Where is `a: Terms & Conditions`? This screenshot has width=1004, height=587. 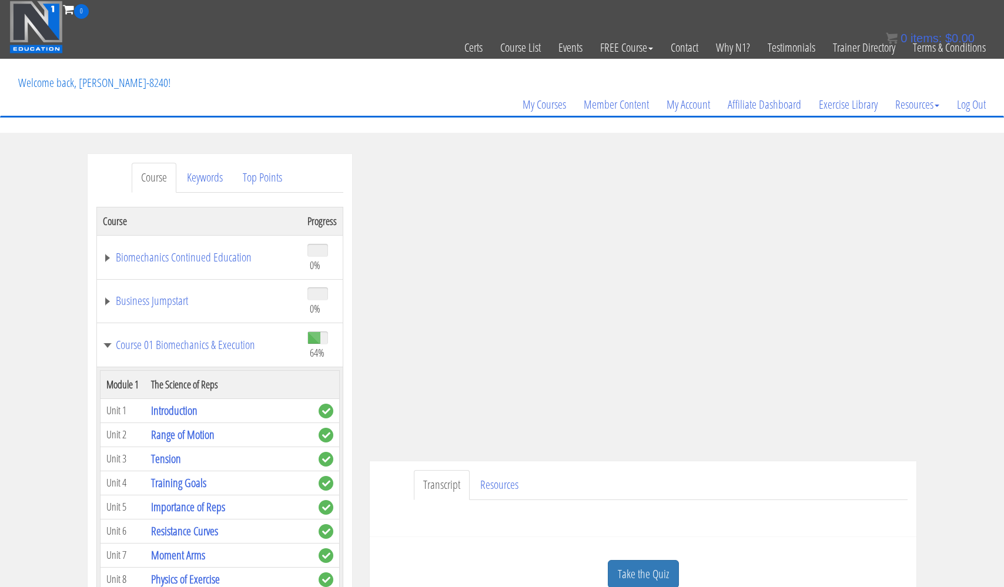
a: Terms & Conditions is located at coordinates (949, 48).